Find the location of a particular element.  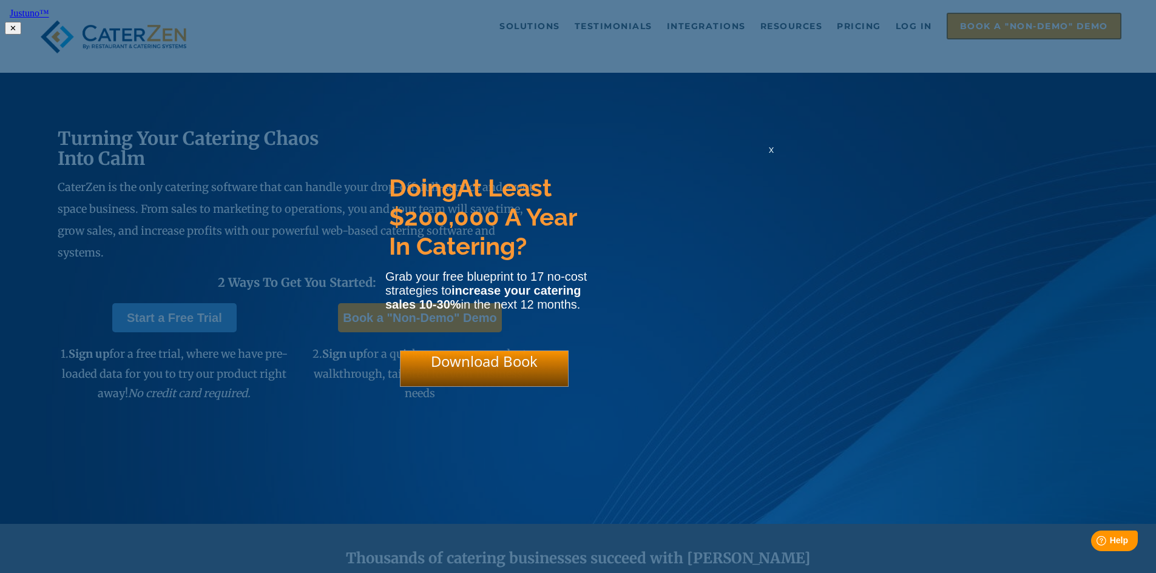

span: Download Book is located at coordinates (484, 361).